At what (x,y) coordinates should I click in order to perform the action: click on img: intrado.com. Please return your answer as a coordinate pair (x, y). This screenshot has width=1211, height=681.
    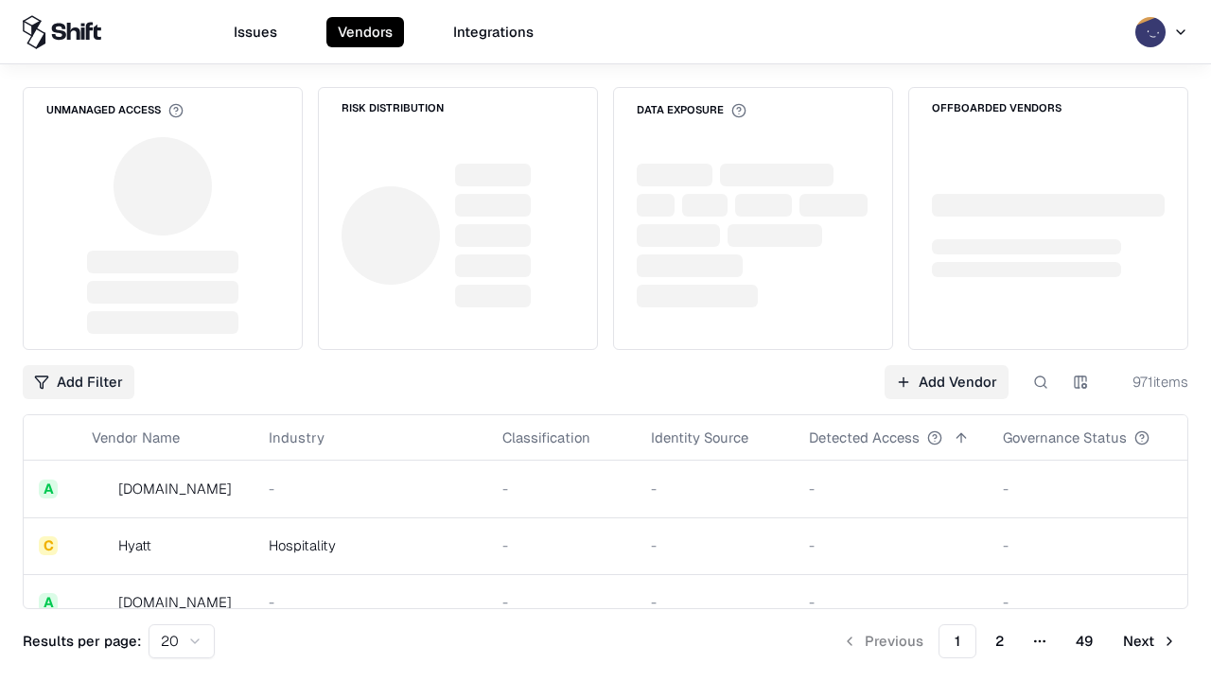
    Looking at the image, I should click on (101, 489).